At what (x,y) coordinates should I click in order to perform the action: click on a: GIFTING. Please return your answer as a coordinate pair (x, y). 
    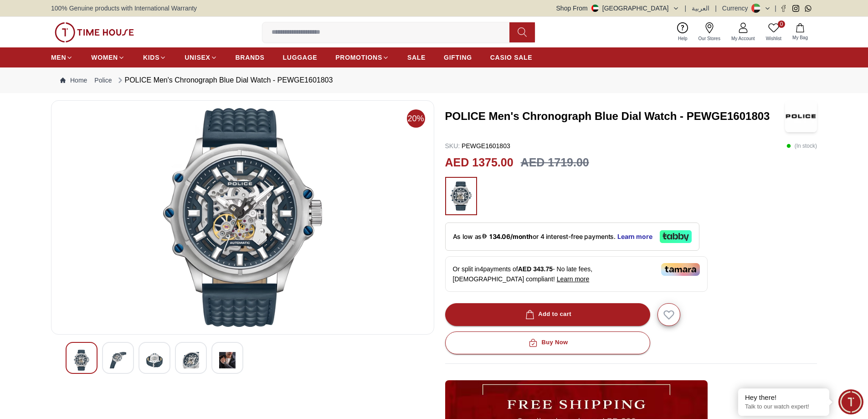
    Looking at the image, I should click on (458, 57).